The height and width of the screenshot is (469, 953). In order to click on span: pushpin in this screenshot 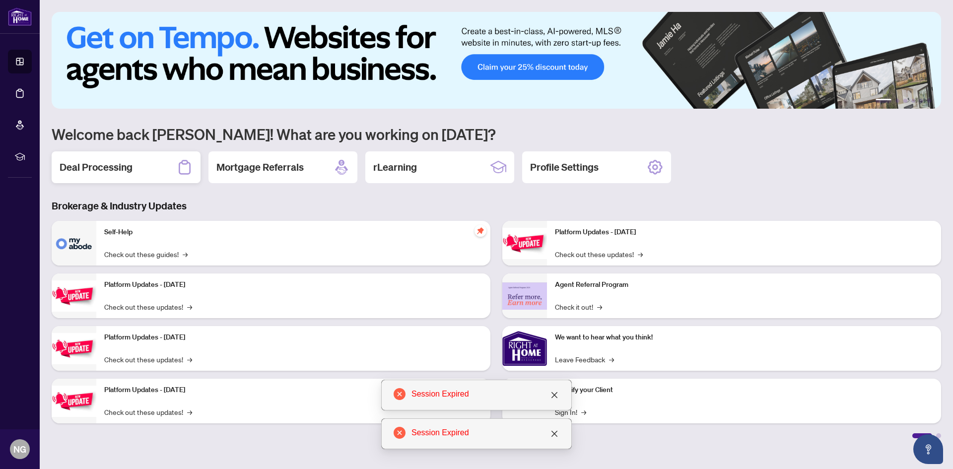, I will do `click(480, 231)`.